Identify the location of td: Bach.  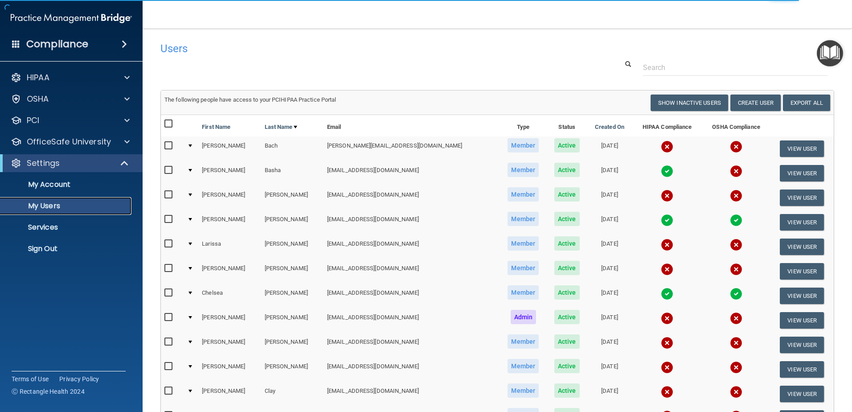
(292, 148).